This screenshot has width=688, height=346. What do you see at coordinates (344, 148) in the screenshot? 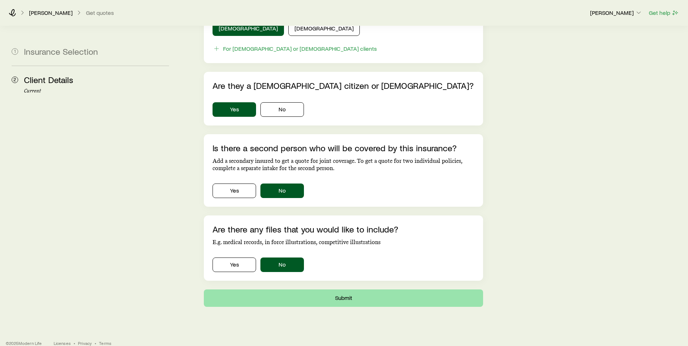
I see `p: Is there a second person who will be covered by this insurance?` at bounding box center [344, 148].